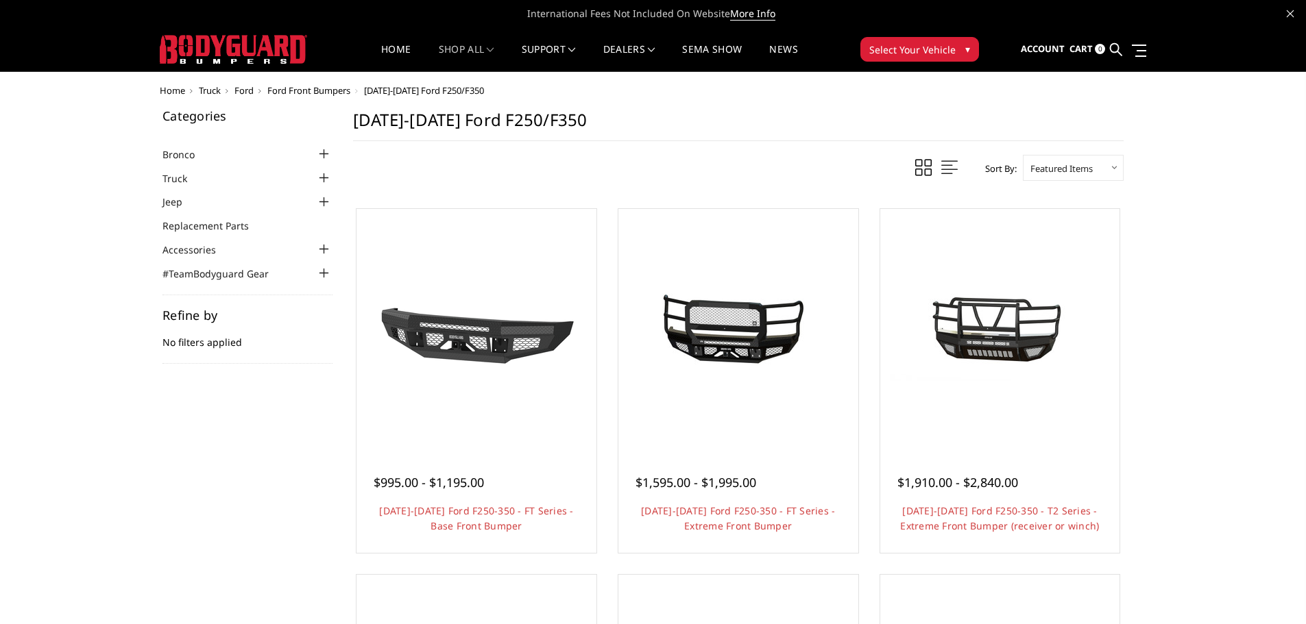 The width and height of the screenshot is (1306, 624). I want to click on a: Ford Front Bumpers, so click(308, 90).